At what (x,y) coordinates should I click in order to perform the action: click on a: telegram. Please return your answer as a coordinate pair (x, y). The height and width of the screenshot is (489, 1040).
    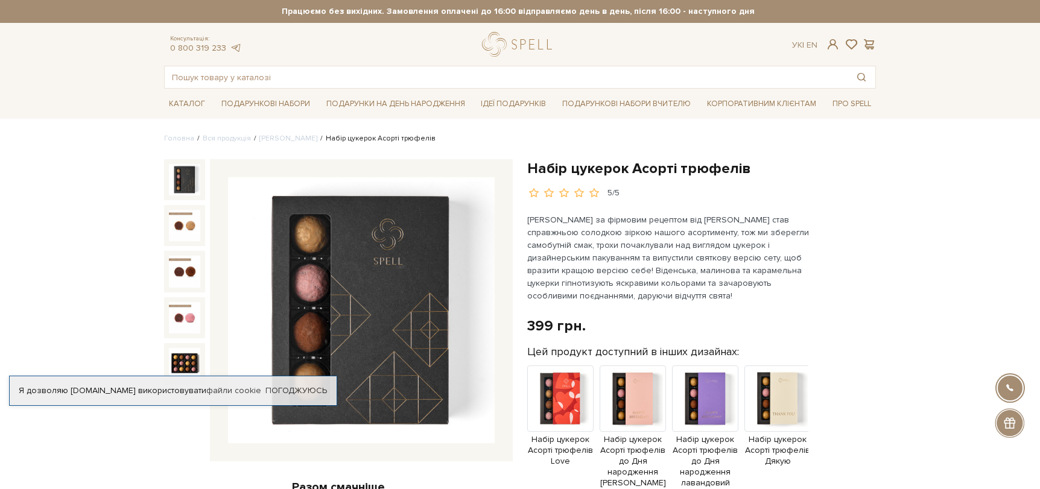
    Looking at the image, I should click on (235, 48).